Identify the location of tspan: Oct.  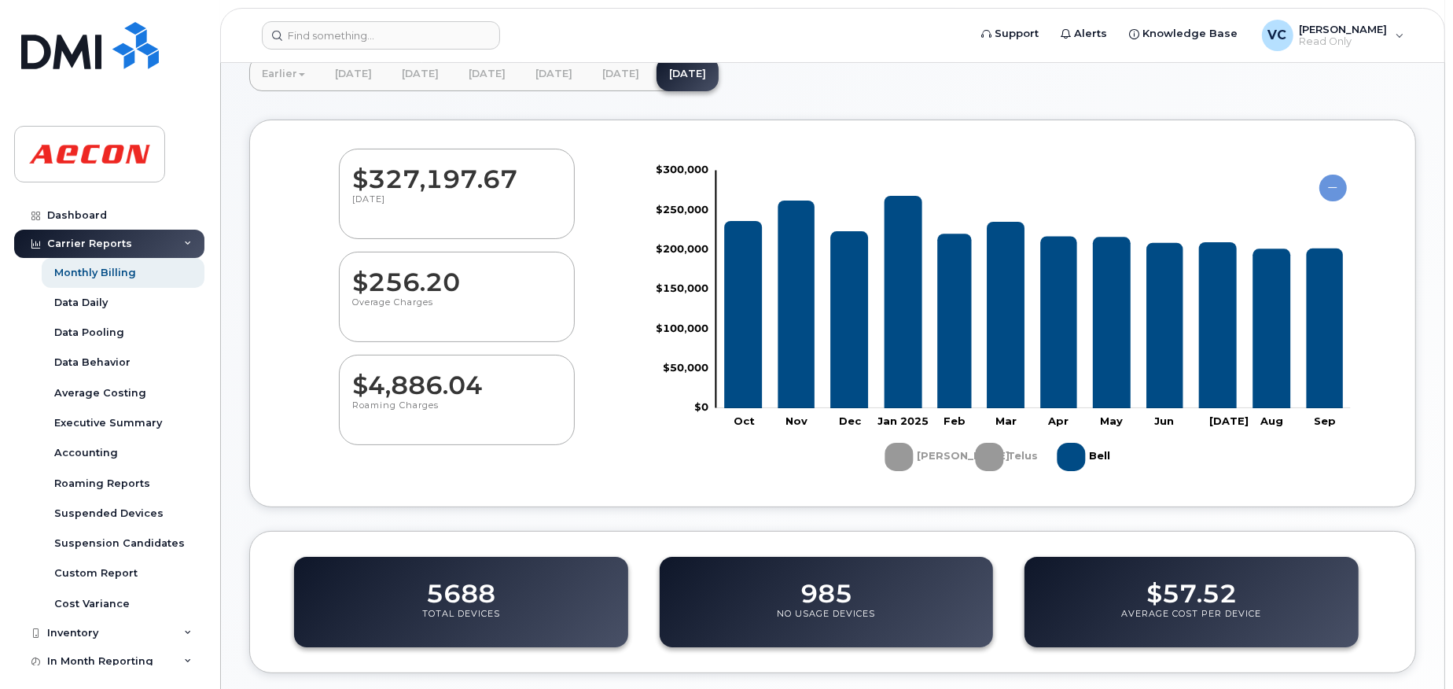
(744, 421).